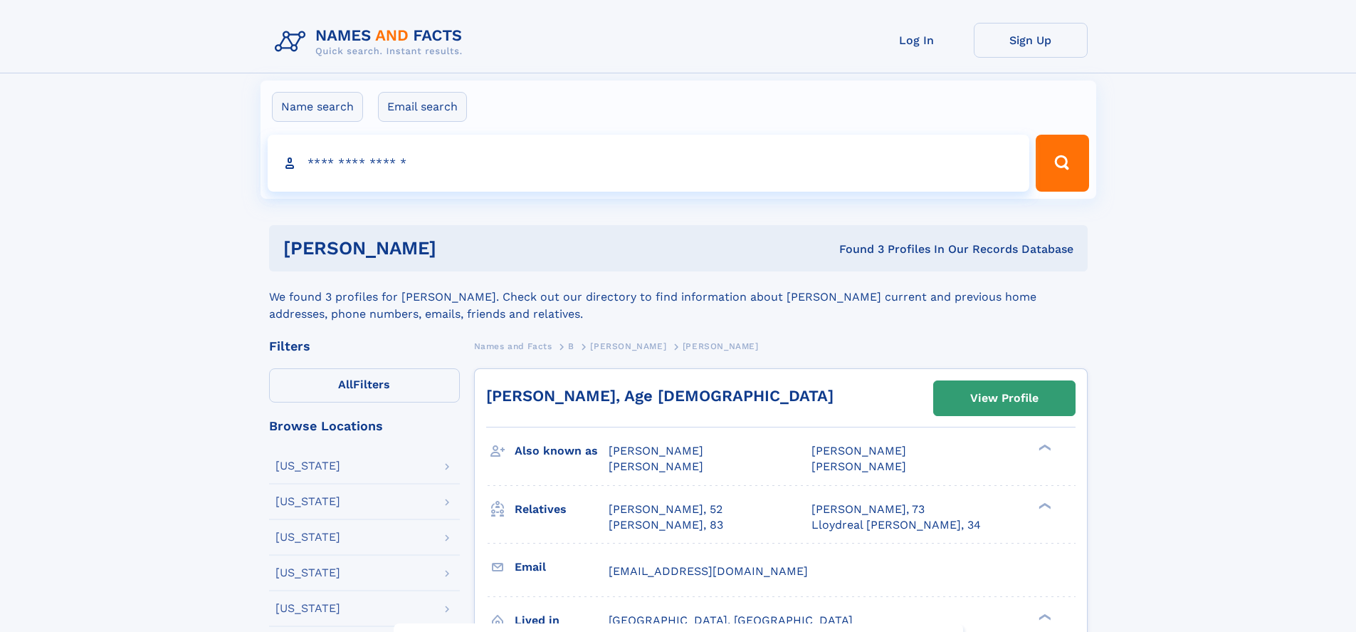 The height and width of the screenshot is (632, 1356). What do you see at coordinates (513, 345) in the screenshot?
I see `a: Names and Facts` at bounding box center [513, 345].